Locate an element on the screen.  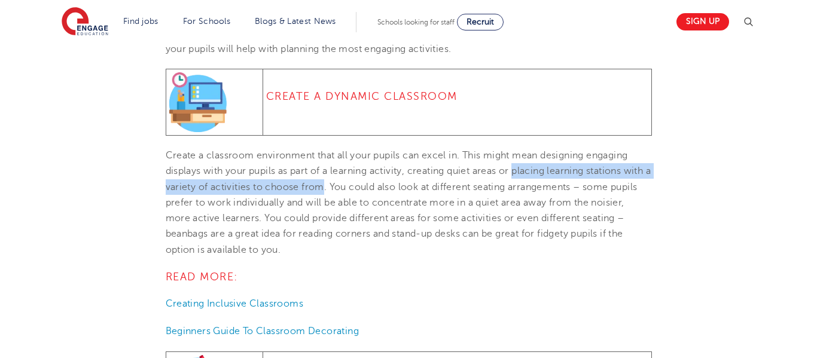
span: Recruit is located at coordinates (481, 22).